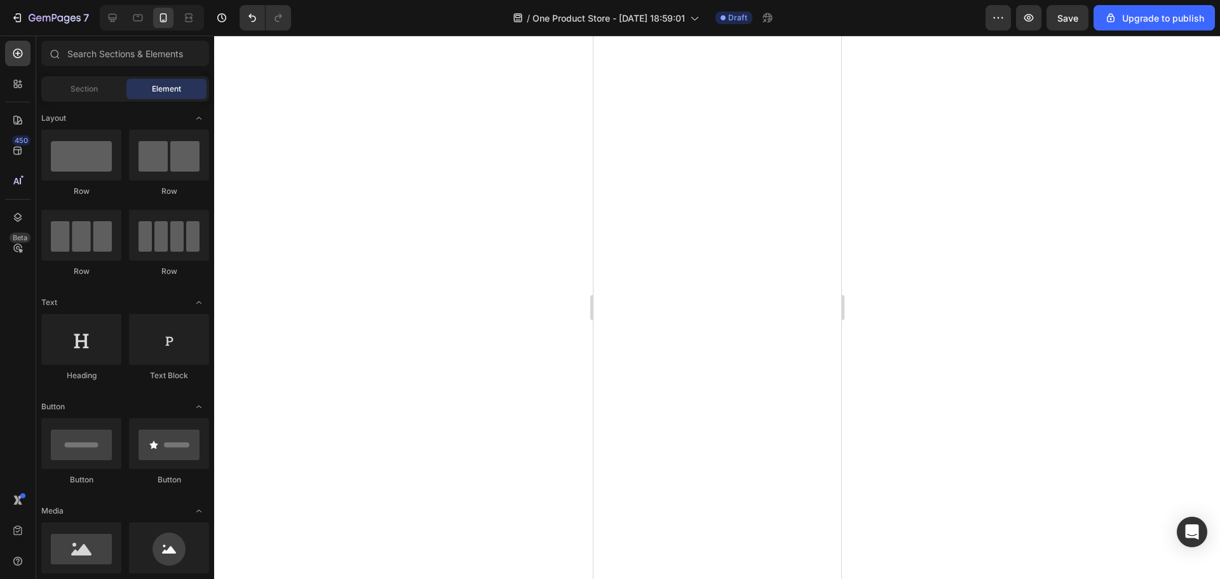  Describe the element at coordinates (21, 140) in the screenshot. I see `div: 450` at that location.